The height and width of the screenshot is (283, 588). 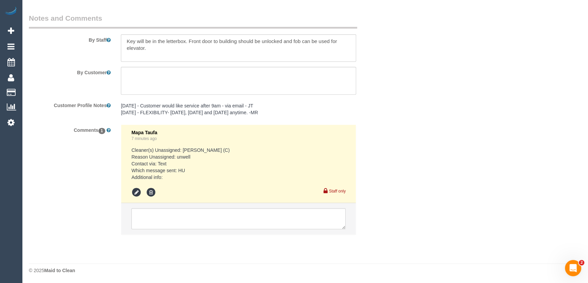 I want to click on span: 2, so click(x=582, y=263).